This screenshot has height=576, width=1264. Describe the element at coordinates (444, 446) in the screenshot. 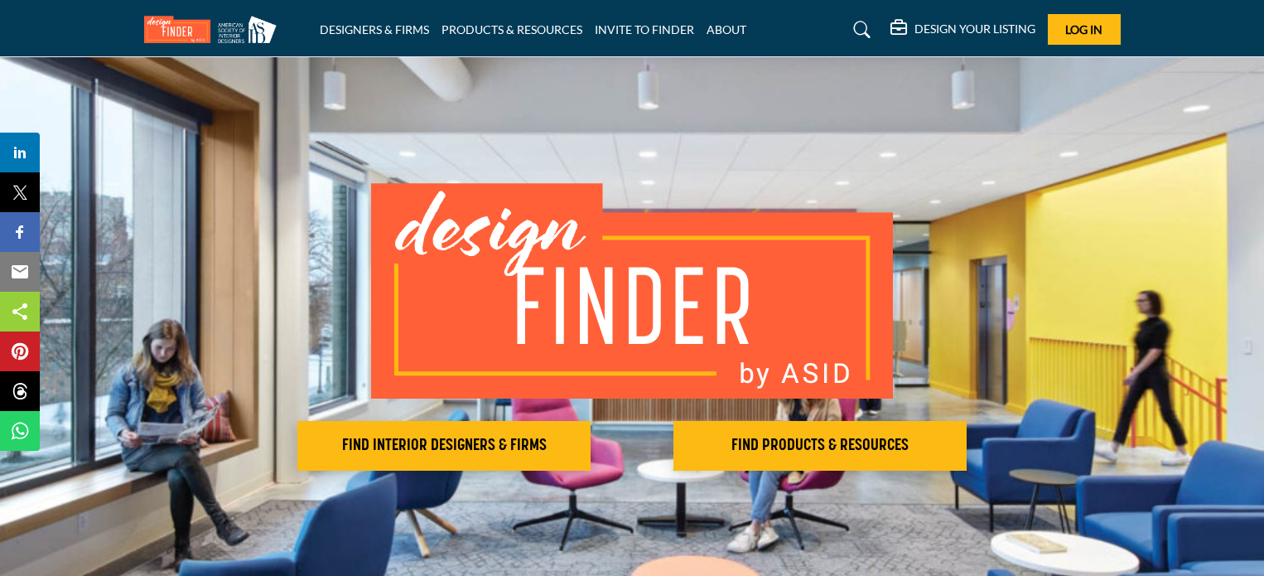

I see `h2: FIND INTERIOR DESIGNERS & FIRMS` at that location.